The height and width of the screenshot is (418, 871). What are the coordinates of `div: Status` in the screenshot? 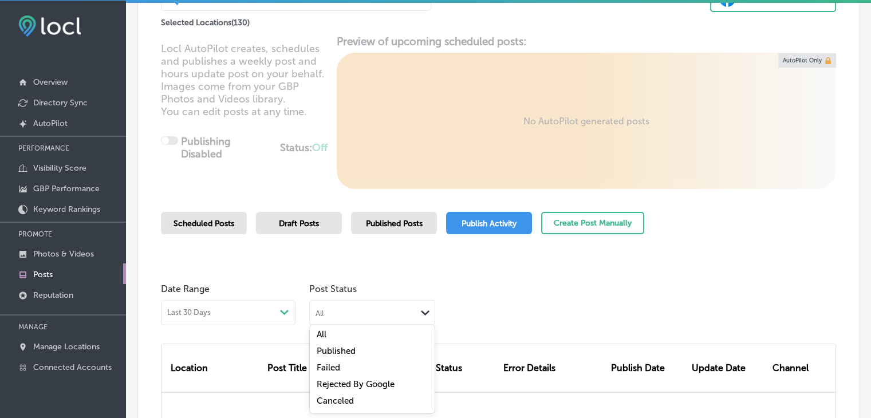 It's located at (465, 368).